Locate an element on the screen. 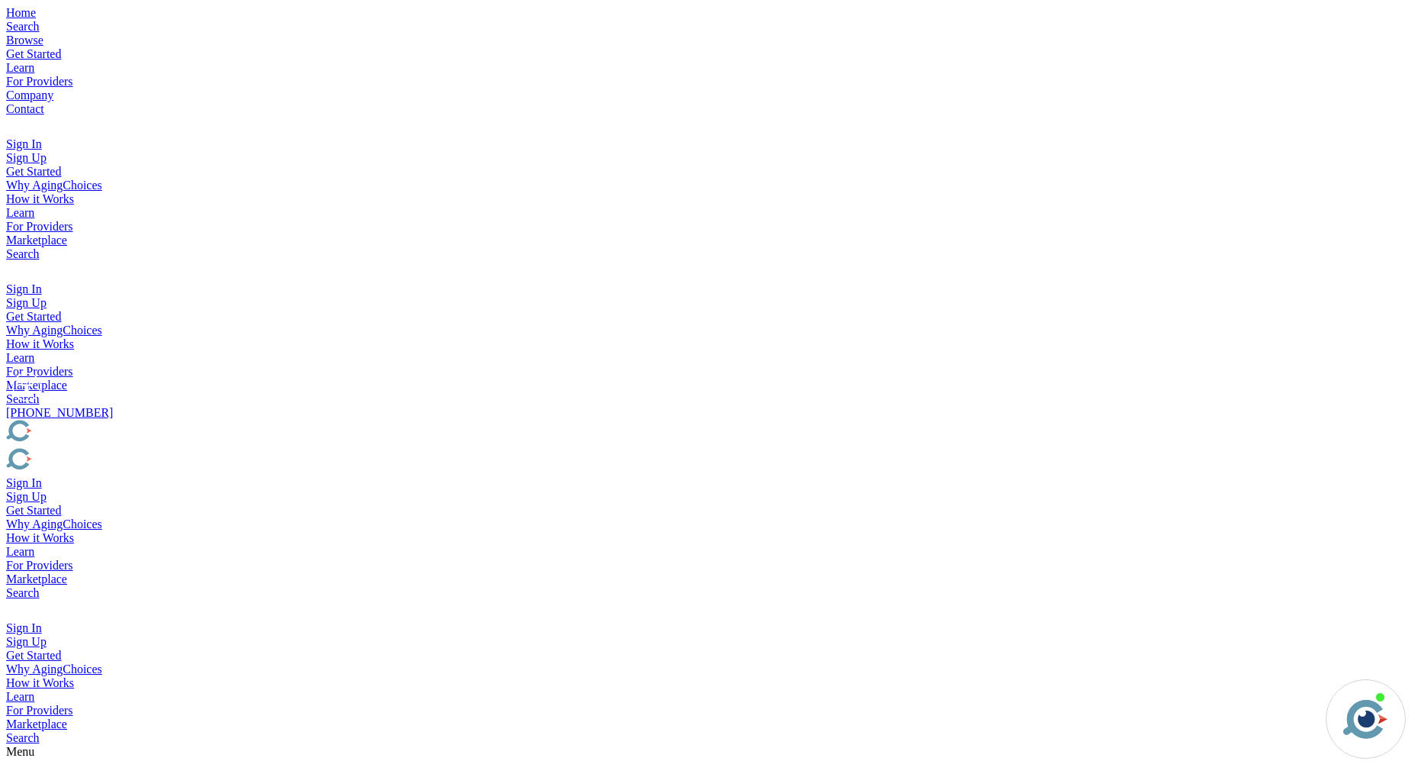  img: search-icon.svg is located at coordinates (15, 125).